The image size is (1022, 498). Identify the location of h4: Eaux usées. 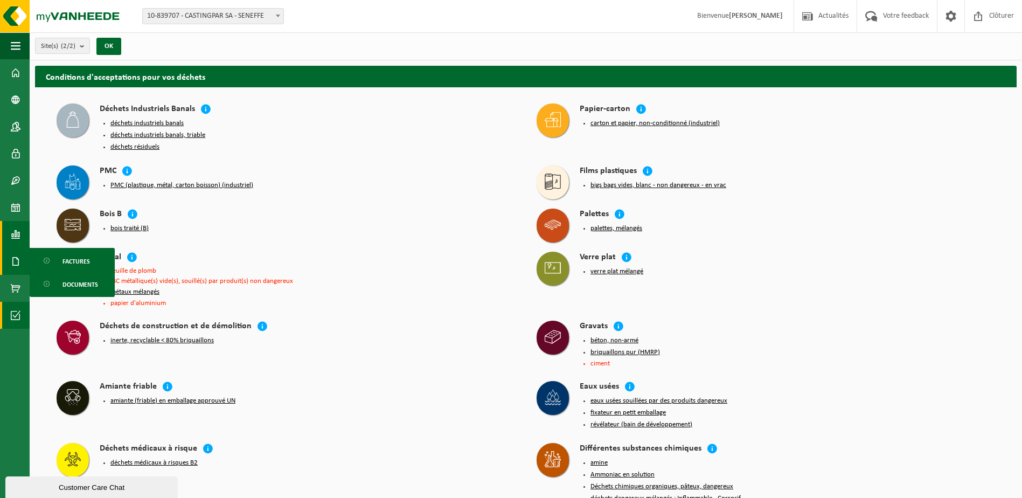
(599, 387).